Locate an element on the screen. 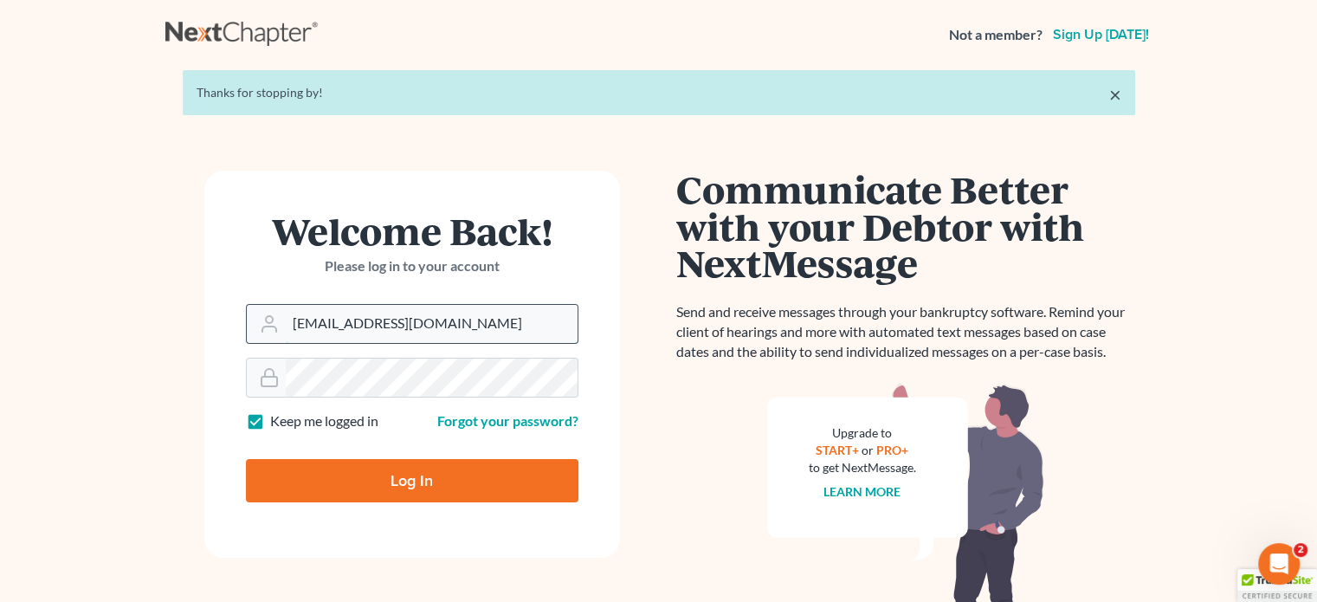  h1: Welcome Back! is located at coordinates (412, 230).